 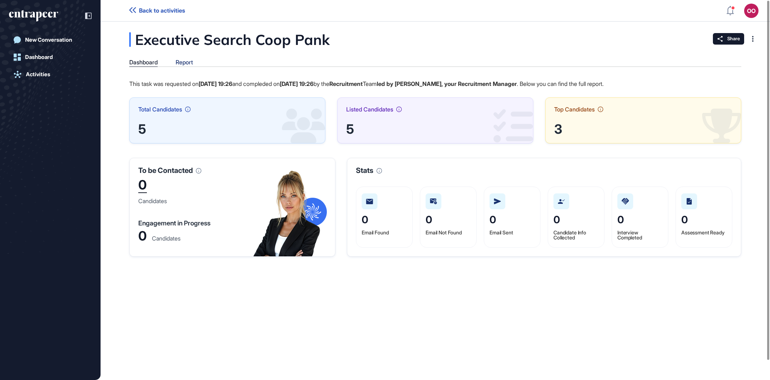 What do you see at coordinates (574, 109) in the screenshot?
I see `span: Top Candidates` at bounding box center [574, 109].